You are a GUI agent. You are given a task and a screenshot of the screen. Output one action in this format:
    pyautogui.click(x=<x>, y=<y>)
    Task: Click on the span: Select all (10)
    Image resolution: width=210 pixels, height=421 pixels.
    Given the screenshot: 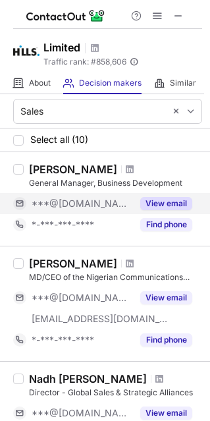 What is the action you would take?
    pyautogui.click(x=59, y=140)
    